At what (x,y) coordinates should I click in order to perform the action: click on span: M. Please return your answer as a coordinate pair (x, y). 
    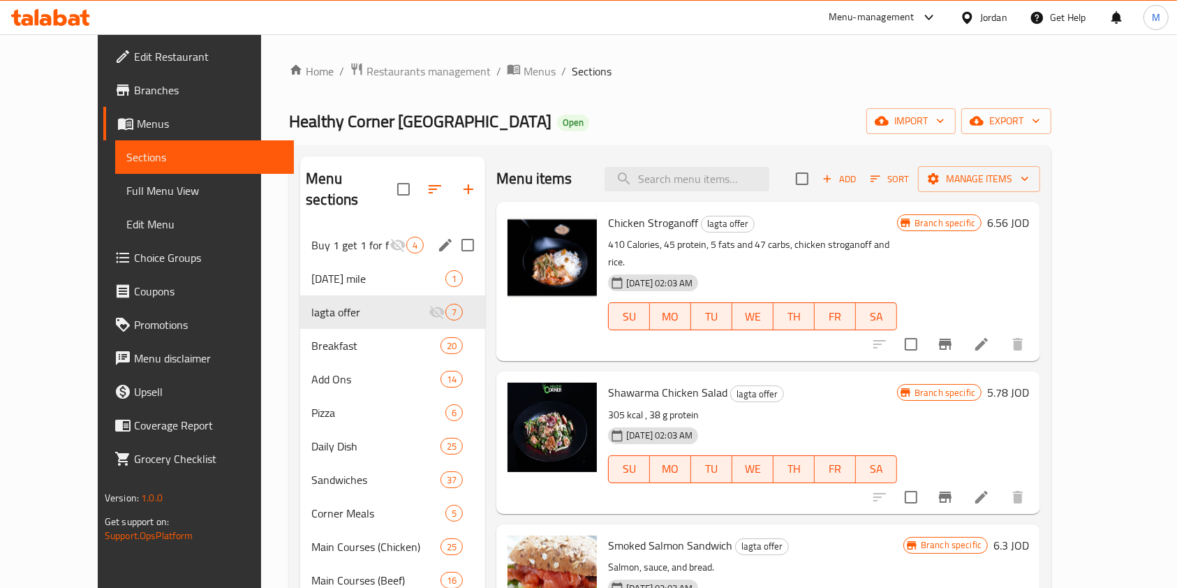
    Looking at the image, I should click on (1156, 17).